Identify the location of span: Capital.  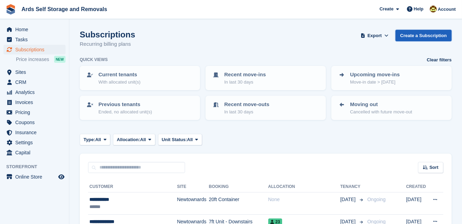
(36, 153).